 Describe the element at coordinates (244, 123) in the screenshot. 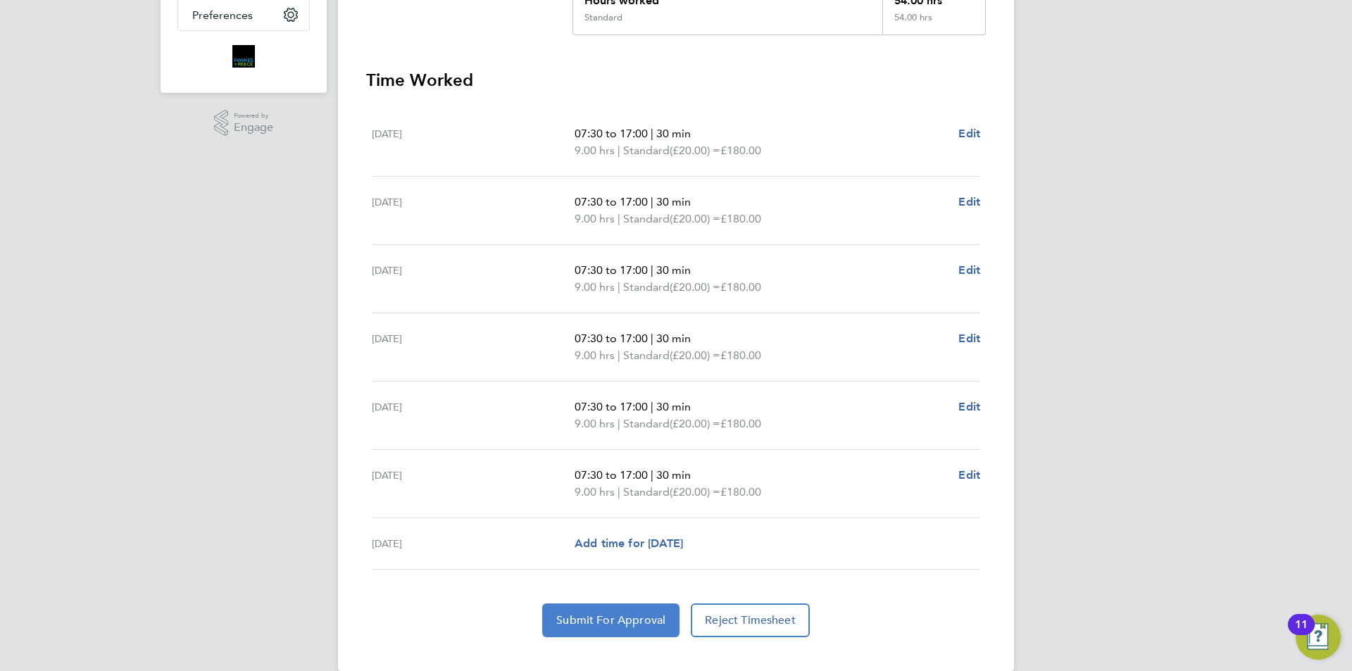

I see `a: Powered byEngage` at that location.